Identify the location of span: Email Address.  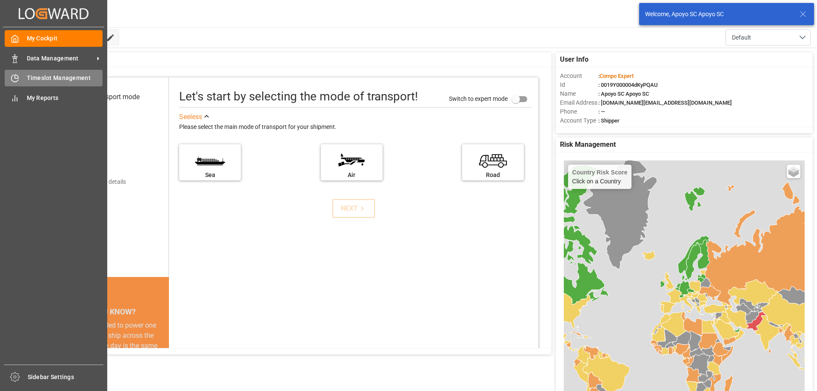
(579, 103).